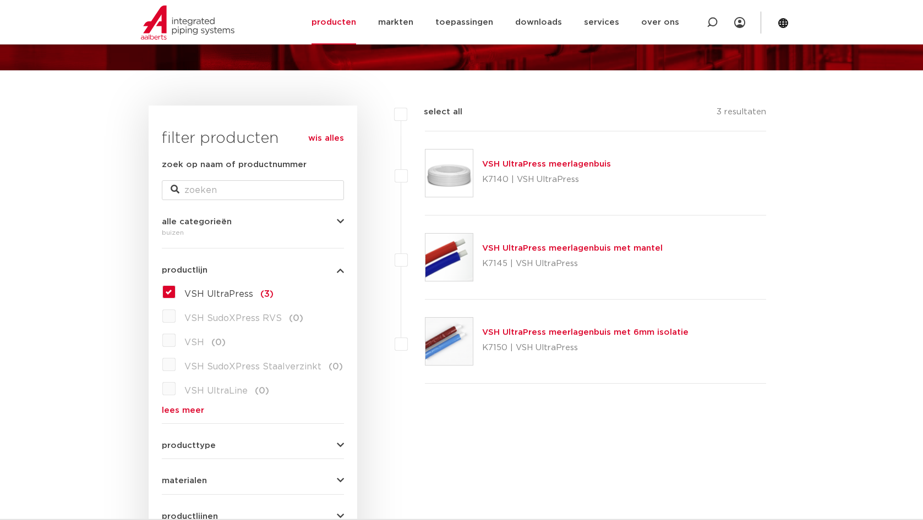 This screenshot has height=520, width=923. I want to click on img: Thumbnail for VSH UltraPress meerlagenbuis met mantel, so click(449, 257).